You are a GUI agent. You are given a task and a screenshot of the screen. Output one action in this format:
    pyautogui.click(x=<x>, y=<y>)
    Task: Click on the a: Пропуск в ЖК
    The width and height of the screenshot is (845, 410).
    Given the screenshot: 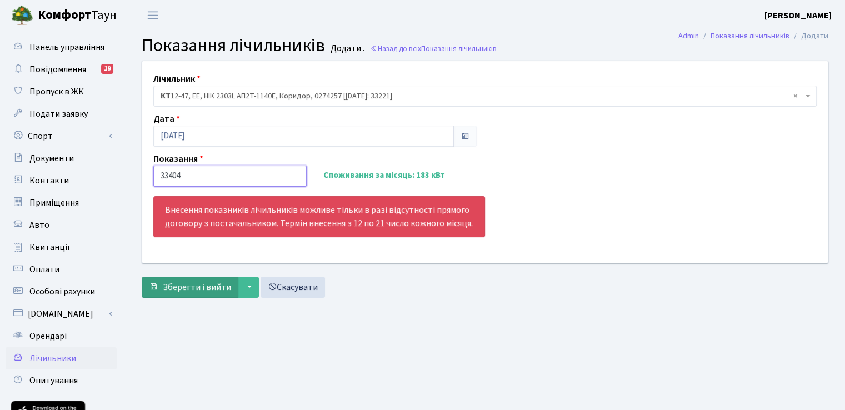 What is the action you would take?
    pyautogui.click(x=61, y=92)
    